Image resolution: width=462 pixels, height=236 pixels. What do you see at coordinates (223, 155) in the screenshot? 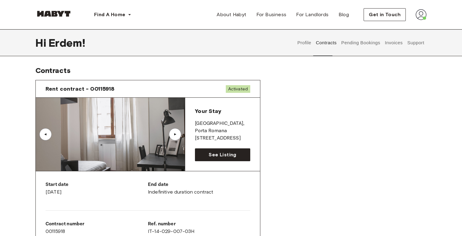
I see `a: See Listing` at bounding box center [223, 155].